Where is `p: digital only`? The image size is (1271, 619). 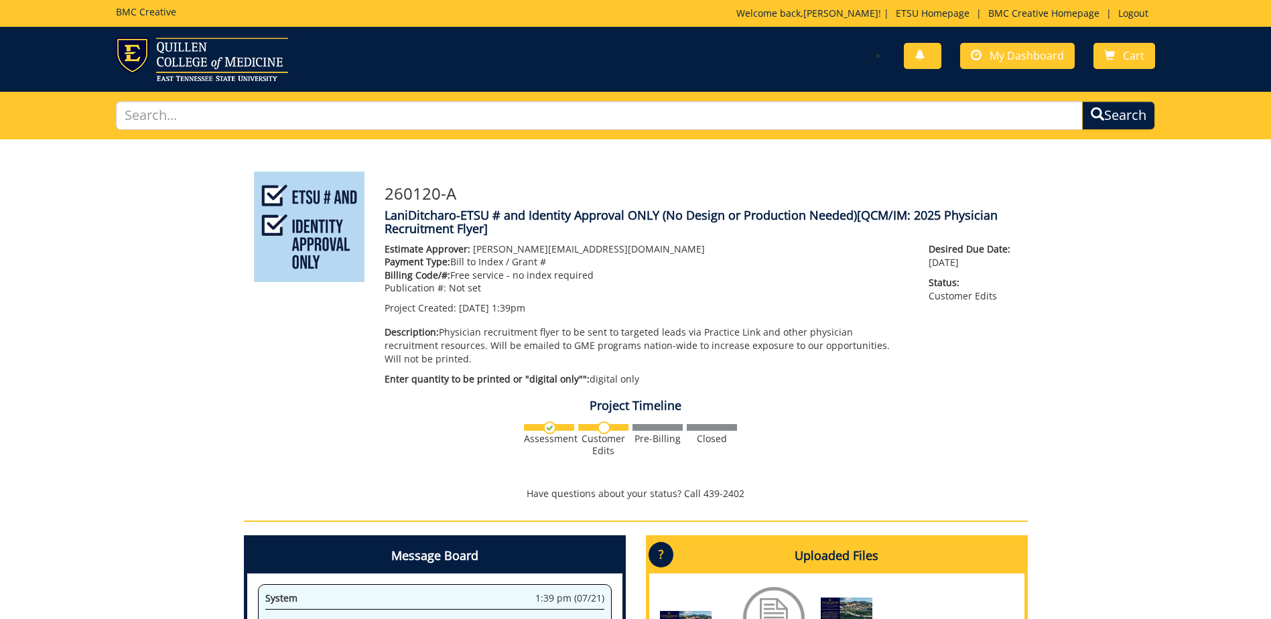
p: digital only is located at coordinates (647, 379).